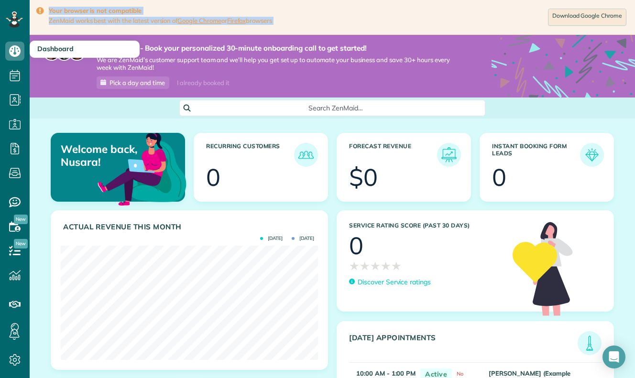 The height and width of the screenshot is (378, 635). What do you see at coordinates (55, 49) in the screenshot?
I see `span: Dashboard` at bounding box center [55, 49].